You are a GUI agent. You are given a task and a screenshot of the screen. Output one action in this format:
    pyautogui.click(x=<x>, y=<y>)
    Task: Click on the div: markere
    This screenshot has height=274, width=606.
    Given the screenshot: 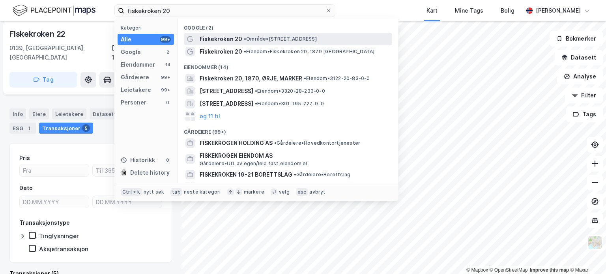 What is the action you would take?
    pyautogui.click(x=254, y=192)
    